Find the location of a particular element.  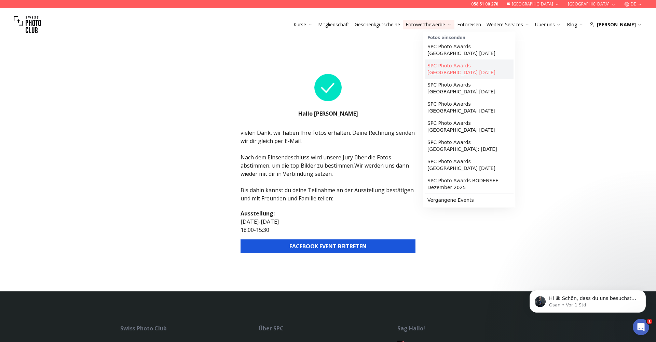

div: Swiss Photo Club is located at coordinates (189, 328).